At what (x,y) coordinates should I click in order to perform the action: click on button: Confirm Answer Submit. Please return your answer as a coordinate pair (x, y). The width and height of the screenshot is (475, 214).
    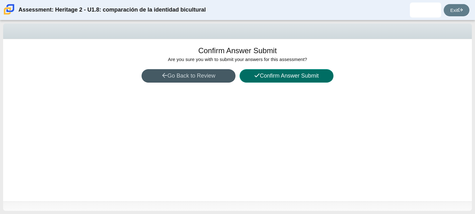
    Looking at the image, I should click on (287, 76).